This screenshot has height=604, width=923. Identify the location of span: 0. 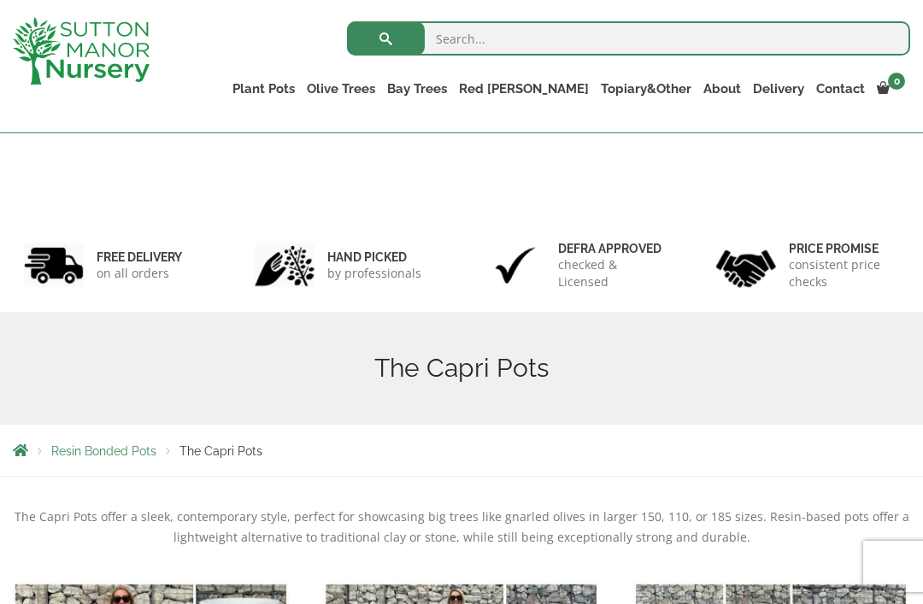
(896, 81).